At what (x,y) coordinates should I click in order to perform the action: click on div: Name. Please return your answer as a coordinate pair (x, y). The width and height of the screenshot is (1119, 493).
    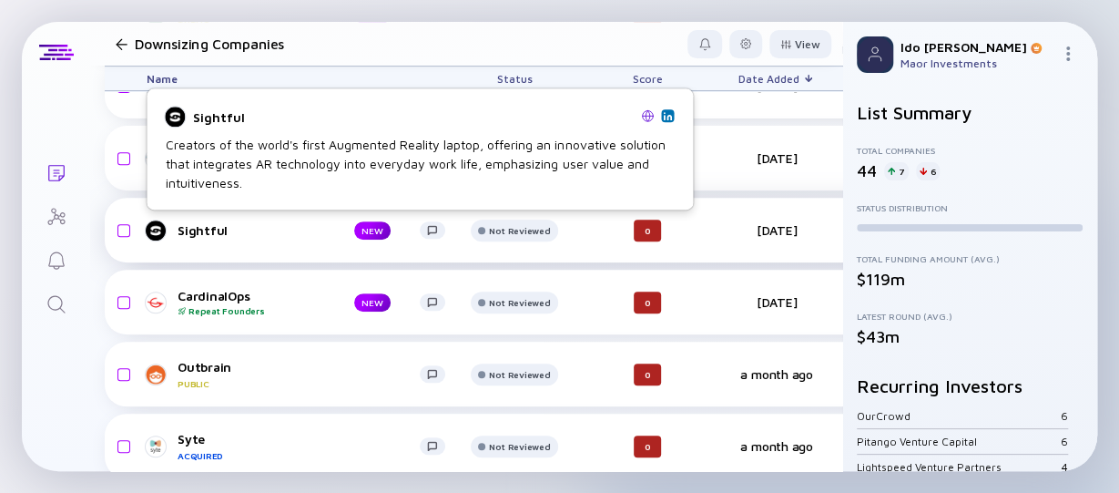
    Looking at the image, I should click on (296, 78).